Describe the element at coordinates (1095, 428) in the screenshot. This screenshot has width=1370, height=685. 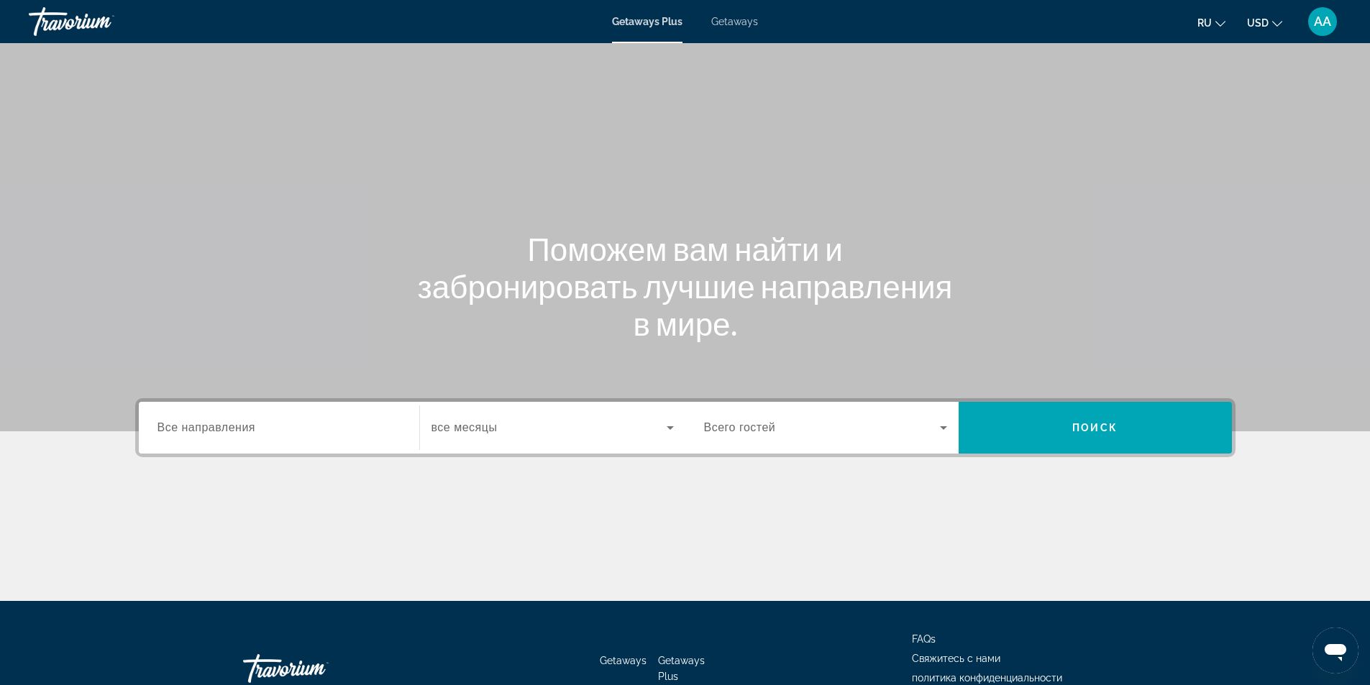
I see `span: Поиск` at that location.